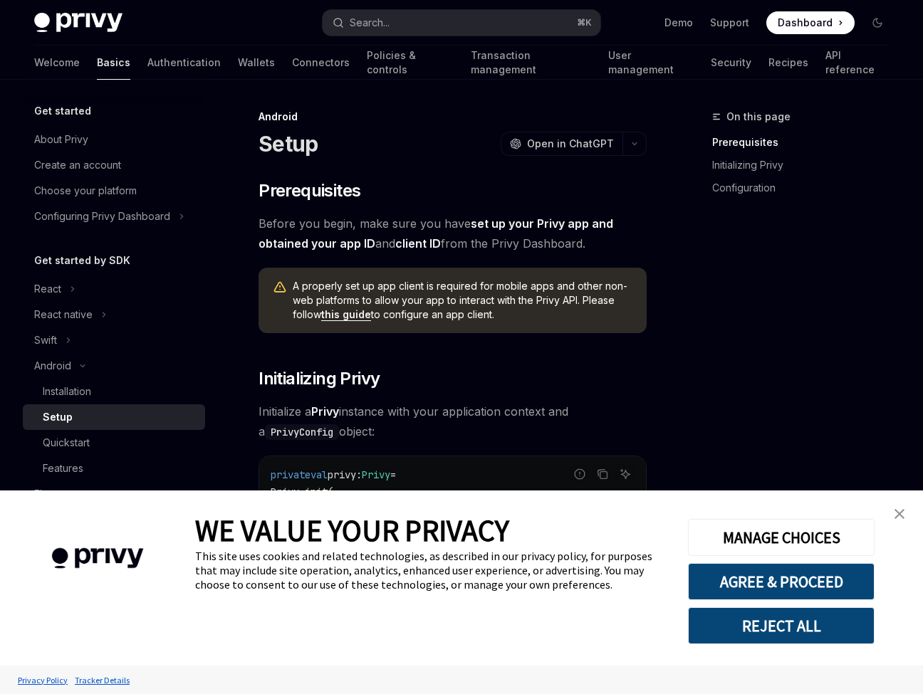  What do you see at coordinates (66, 443) in the screenshot?
I see `div: Quickstart` at bounding box center [66, 443].